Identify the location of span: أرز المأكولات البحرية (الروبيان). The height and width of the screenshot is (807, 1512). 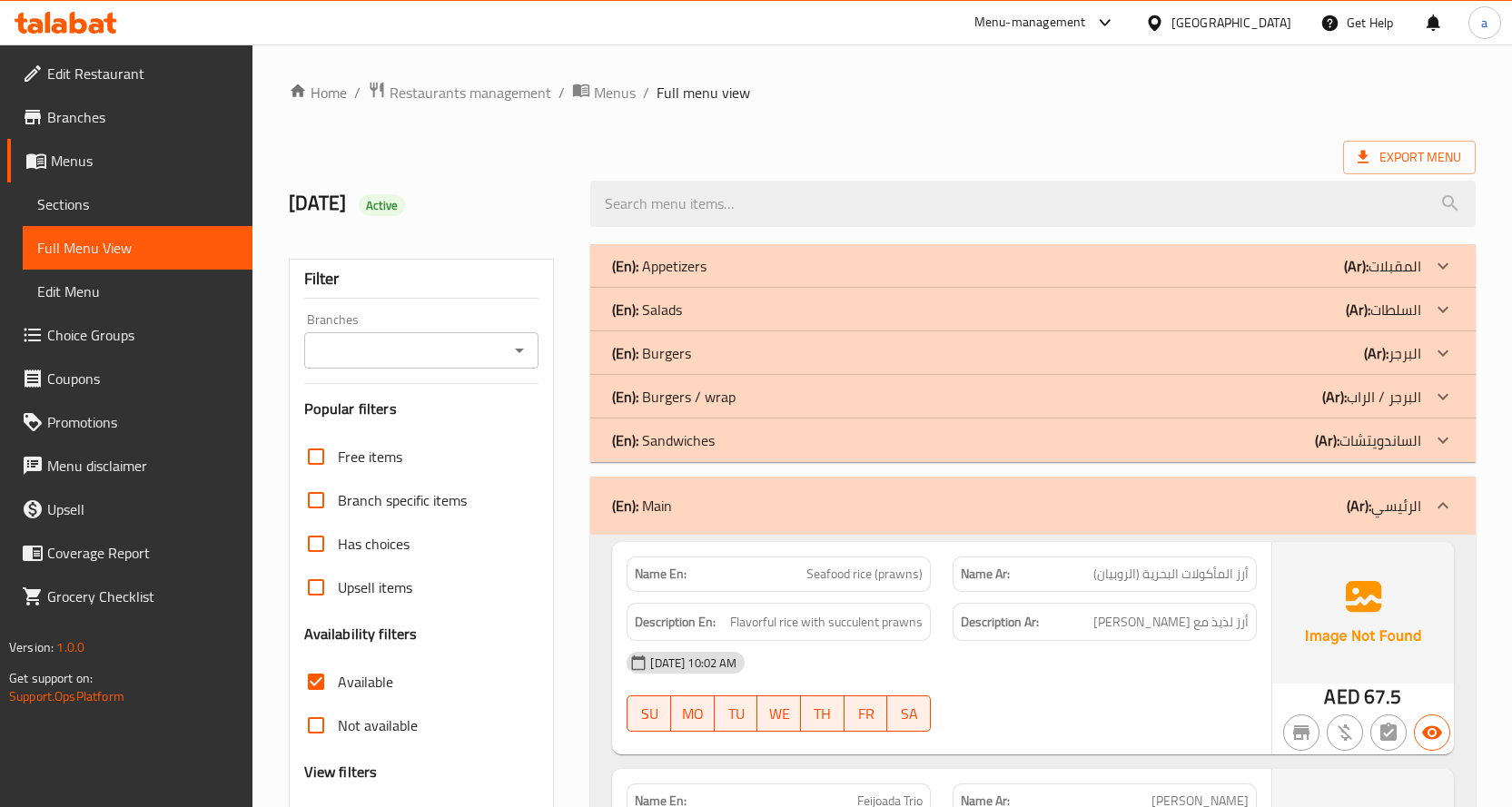
(1170, 574).